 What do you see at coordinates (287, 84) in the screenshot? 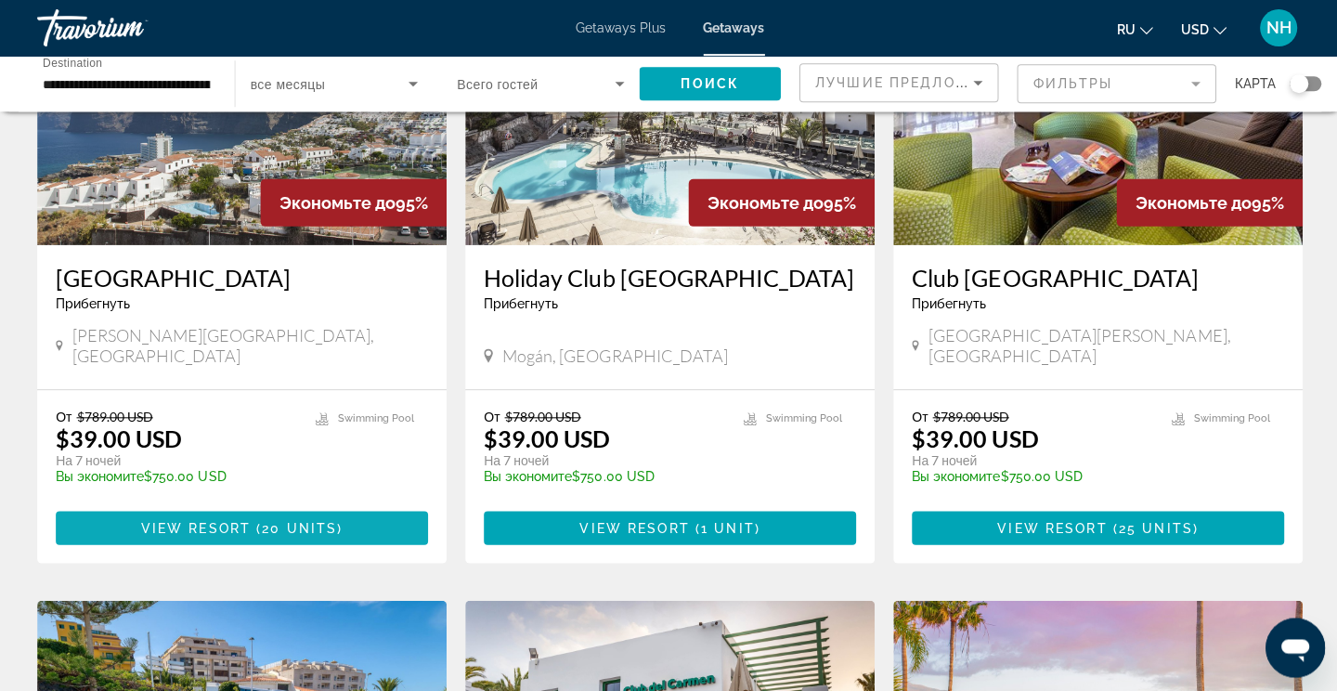
I see `span: все месяцы` at bounding box center [287, 84].